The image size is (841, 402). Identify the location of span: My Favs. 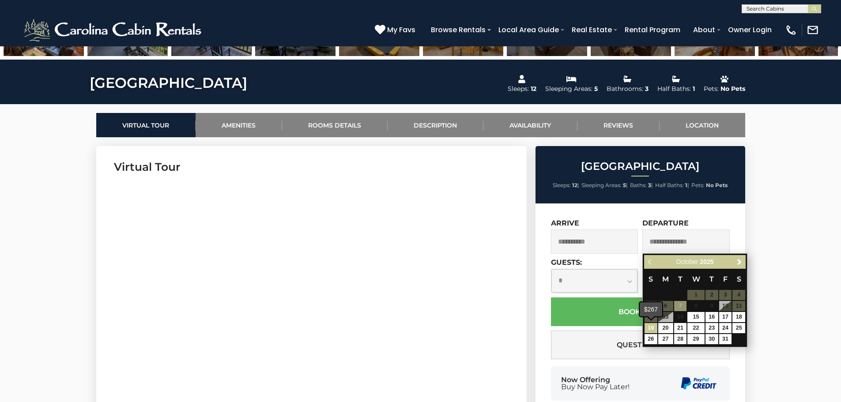
(401, 30).